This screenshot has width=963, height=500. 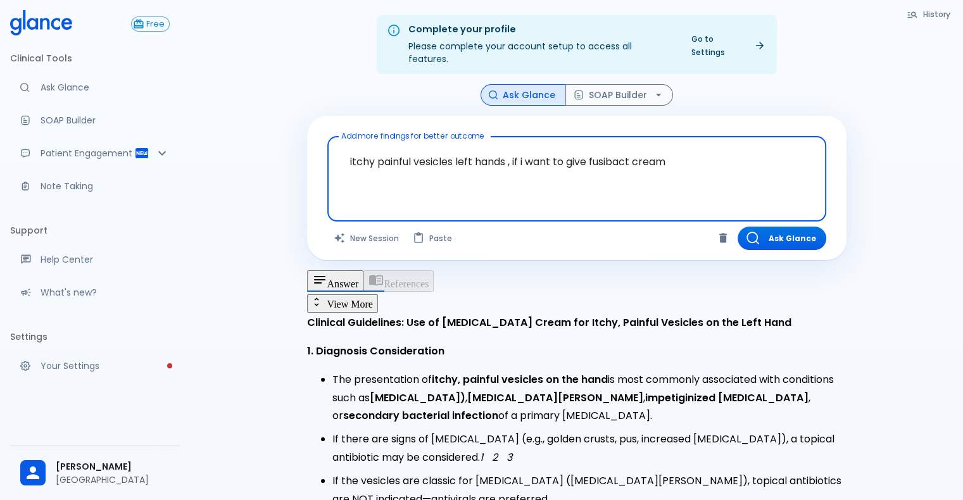 I want to click on button: History, so click(x=929, y=14).